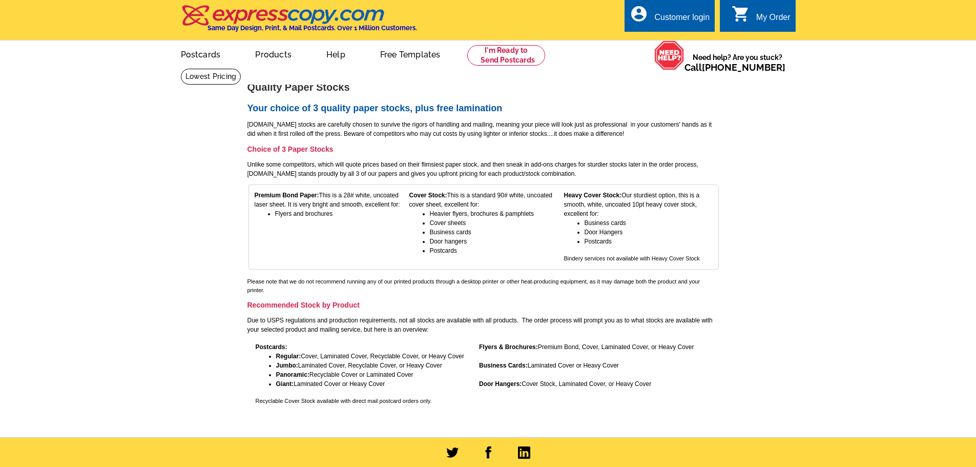 This screenshot has width=976, height=467. I want to click on i: account_circle, so click(639, 14).